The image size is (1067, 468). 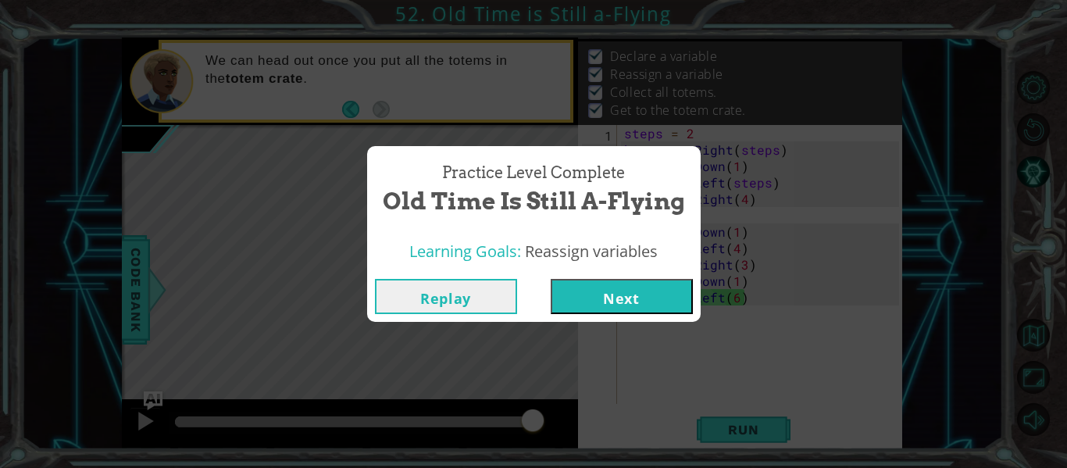 What do you see at coordinates (446, 296) in the screenshot?
I see `button: Replay` at bounding box center [446, 296].